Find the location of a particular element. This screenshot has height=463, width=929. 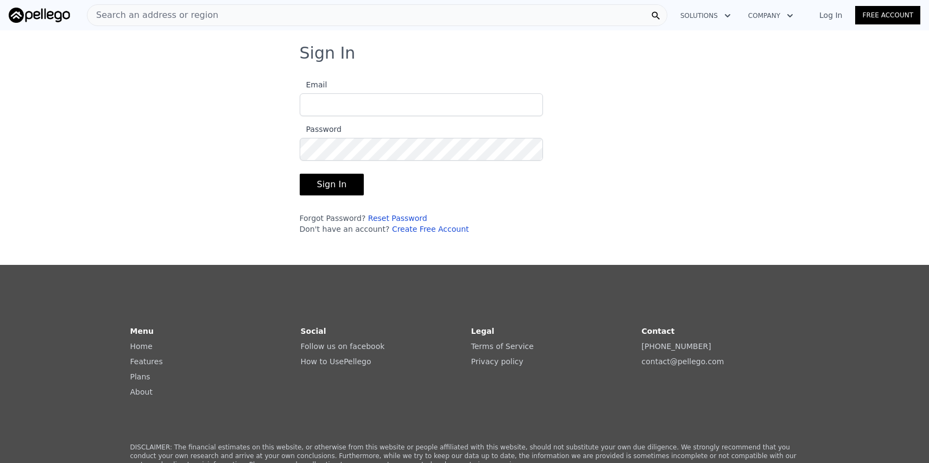

a: About is located at coordinates (141, 392).